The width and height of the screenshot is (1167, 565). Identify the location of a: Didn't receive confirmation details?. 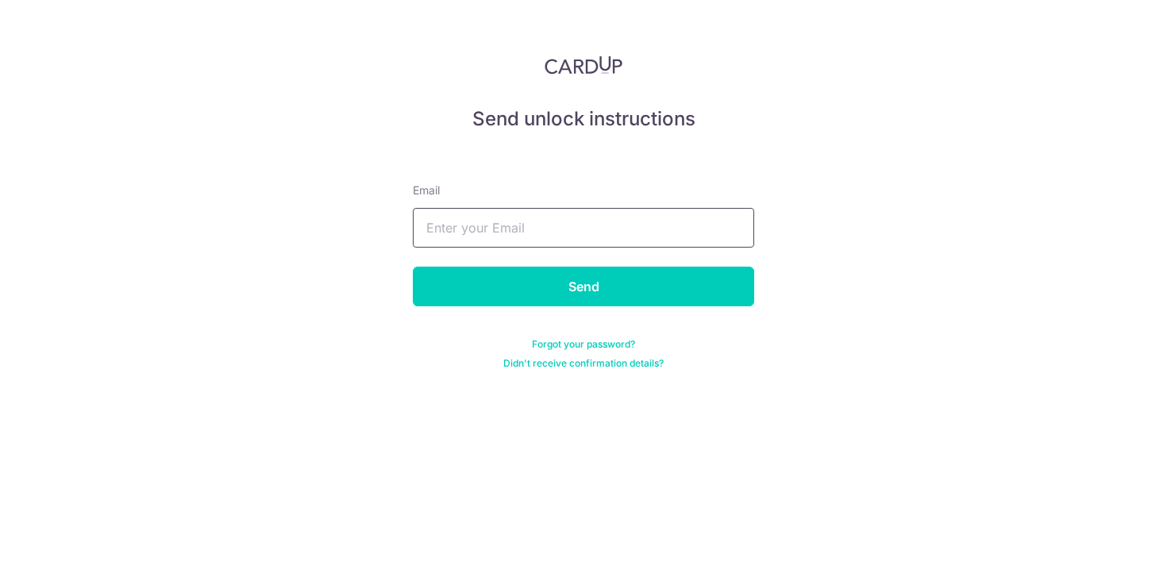
(583, 364).